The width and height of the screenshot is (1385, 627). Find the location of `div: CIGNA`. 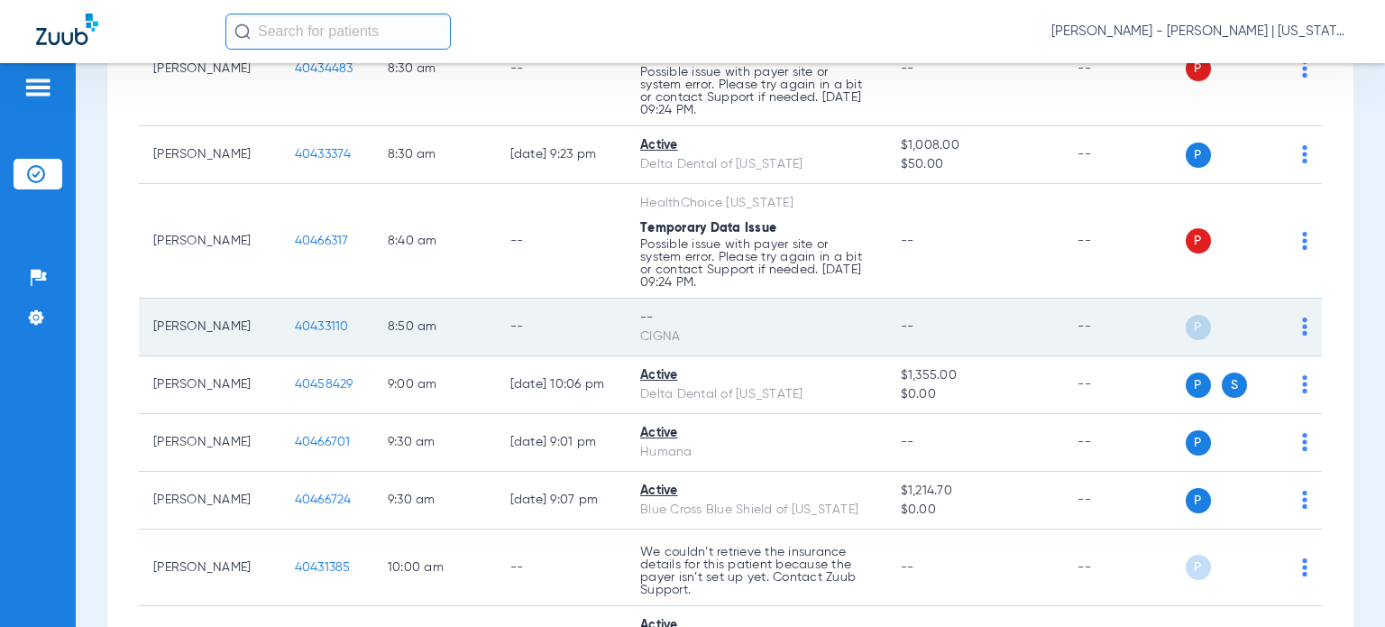

div: CIGNA is located at coordinates (756, 336).